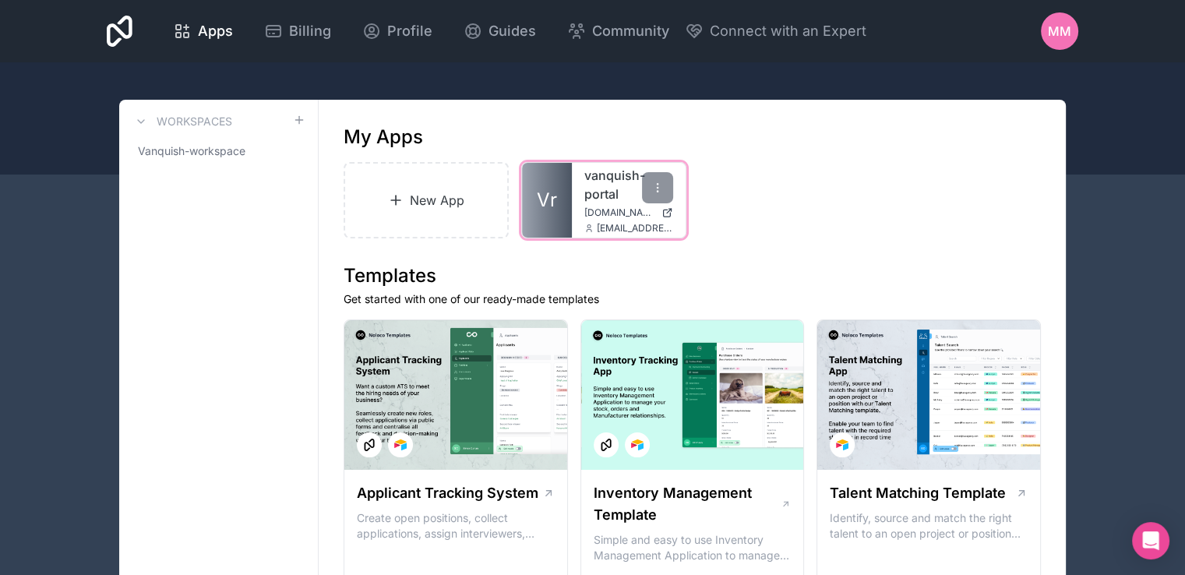  Describe the element at coordinates (547, 200) in the screenshot. I see `span: Vr` at that location.